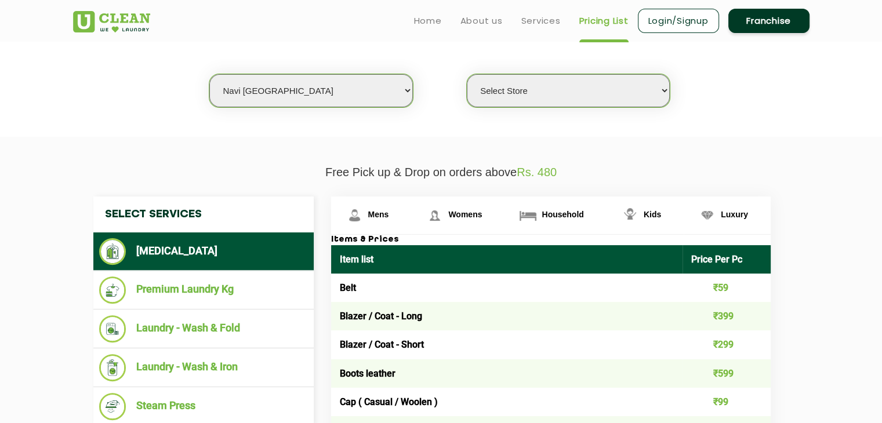 The width and height of the screenshot is (882, 423). Describe the element at coordinates (528, 215) in the screenshot. I see `img: Household` at that location.